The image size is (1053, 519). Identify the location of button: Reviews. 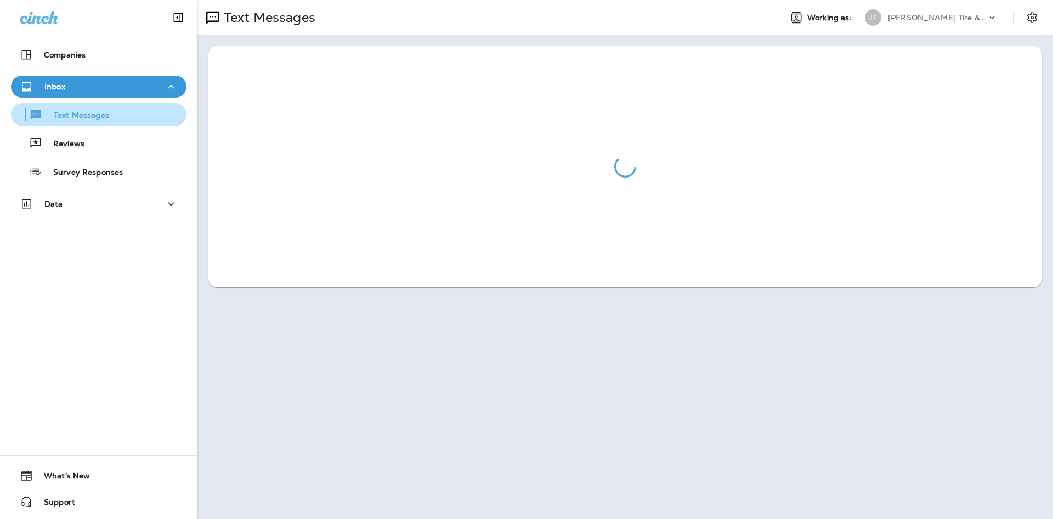
(99, 143).